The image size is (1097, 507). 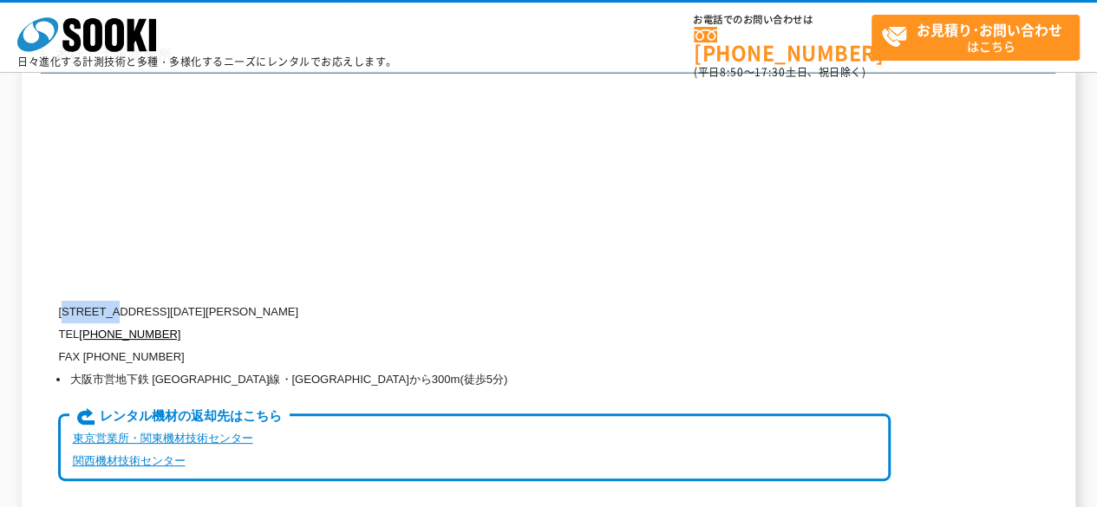 I want to click on span: (平日 ～ 土日、祝日除く), so click(x=780, y=72).